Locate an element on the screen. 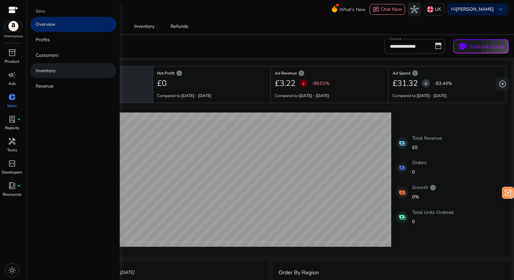 The width and height of the screenshot is (514, 280). p: Marketplace is located at coordinates (13, 36).